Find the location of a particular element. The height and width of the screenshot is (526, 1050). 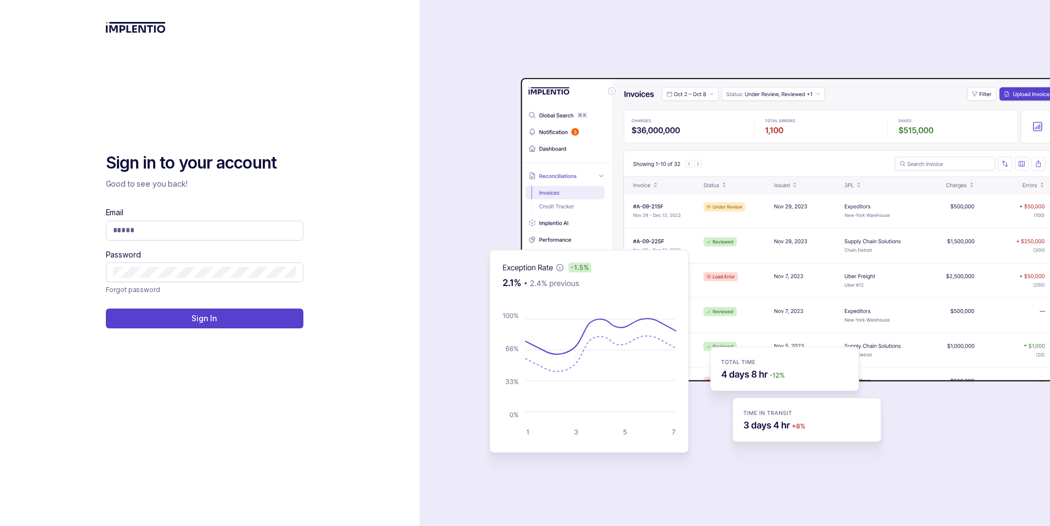

img: logo is located at coordinates (136, 27).